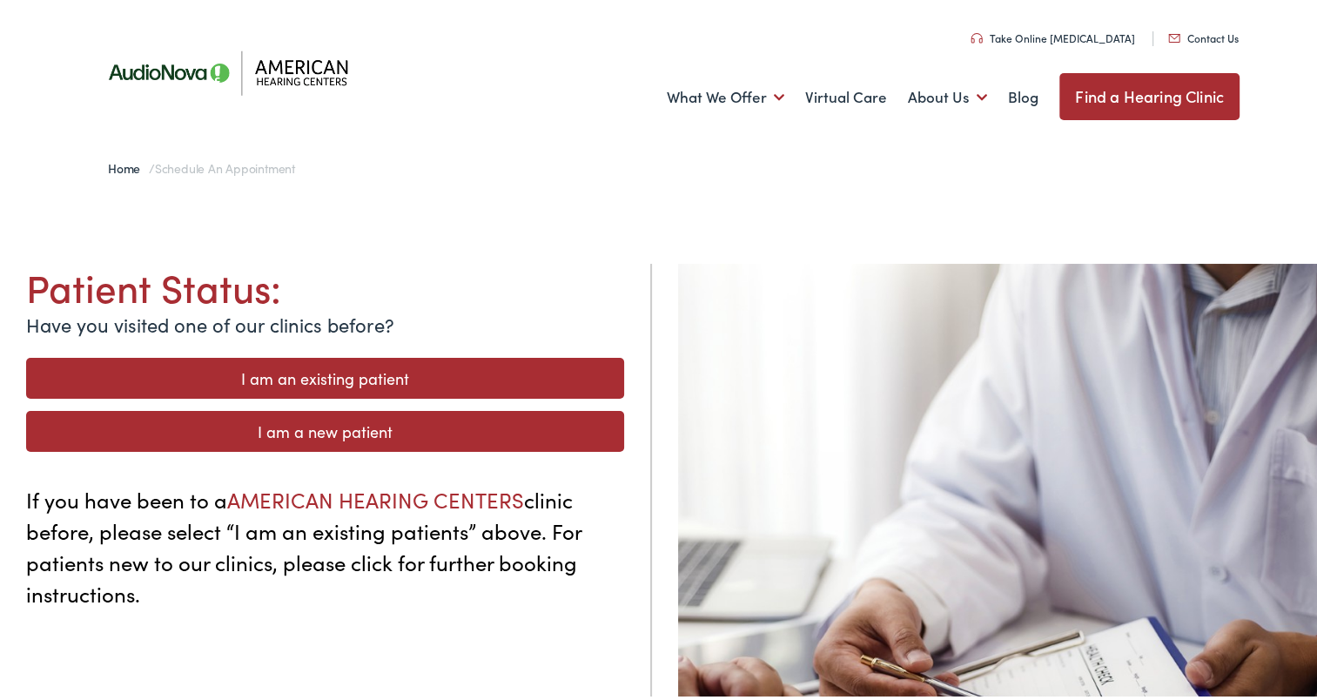 This screenshot has height=700, width=1317. Describe the element at coordinates (846, 94) in the screenshot. I see `a: Virtual Care` at that location.